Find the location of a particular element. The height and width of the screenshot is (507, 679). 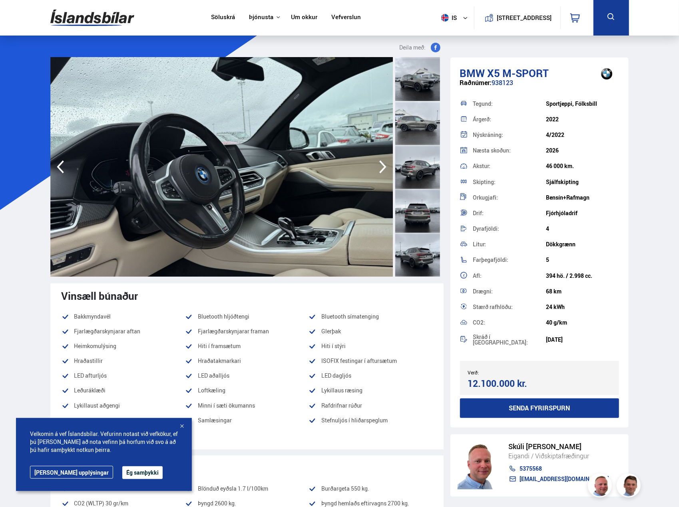

li: Hiti í framsætum is located at coordinates (246, 346).